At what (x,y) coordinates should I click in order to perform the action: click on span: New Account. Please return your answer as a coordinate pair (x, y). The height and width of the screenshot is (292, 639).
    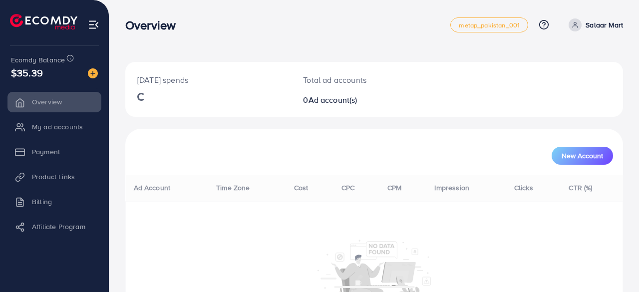
    Looking at the image, I should click on (582, 156).